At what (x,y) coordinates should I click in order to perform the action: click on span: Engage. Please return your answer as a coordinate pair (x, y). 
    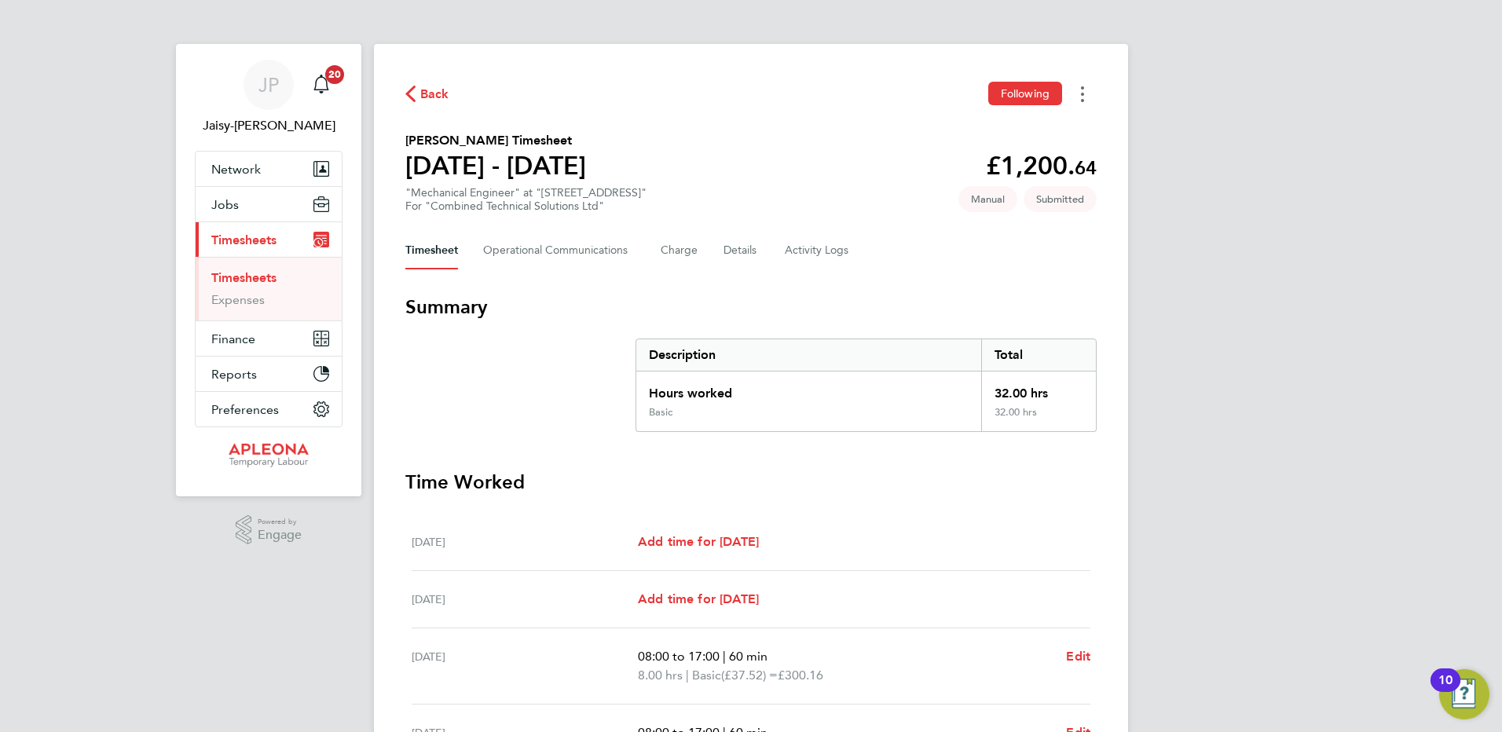
    Looking at the image, I should click on (280, 535).